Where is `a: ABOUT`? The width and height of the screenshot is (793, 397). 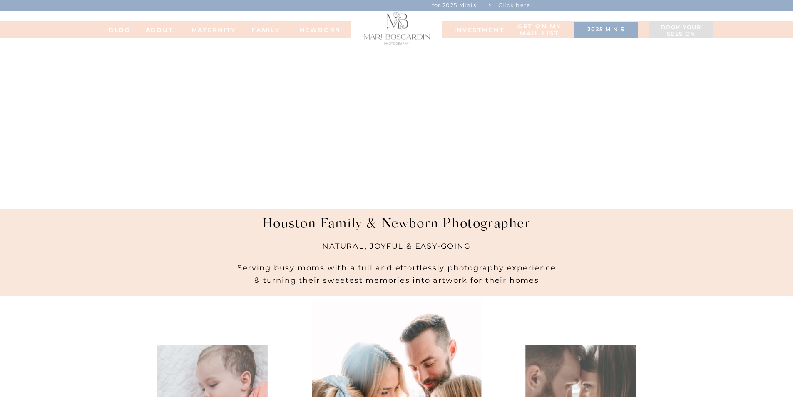
a: ABOUT is located at coordinates (159, 30).